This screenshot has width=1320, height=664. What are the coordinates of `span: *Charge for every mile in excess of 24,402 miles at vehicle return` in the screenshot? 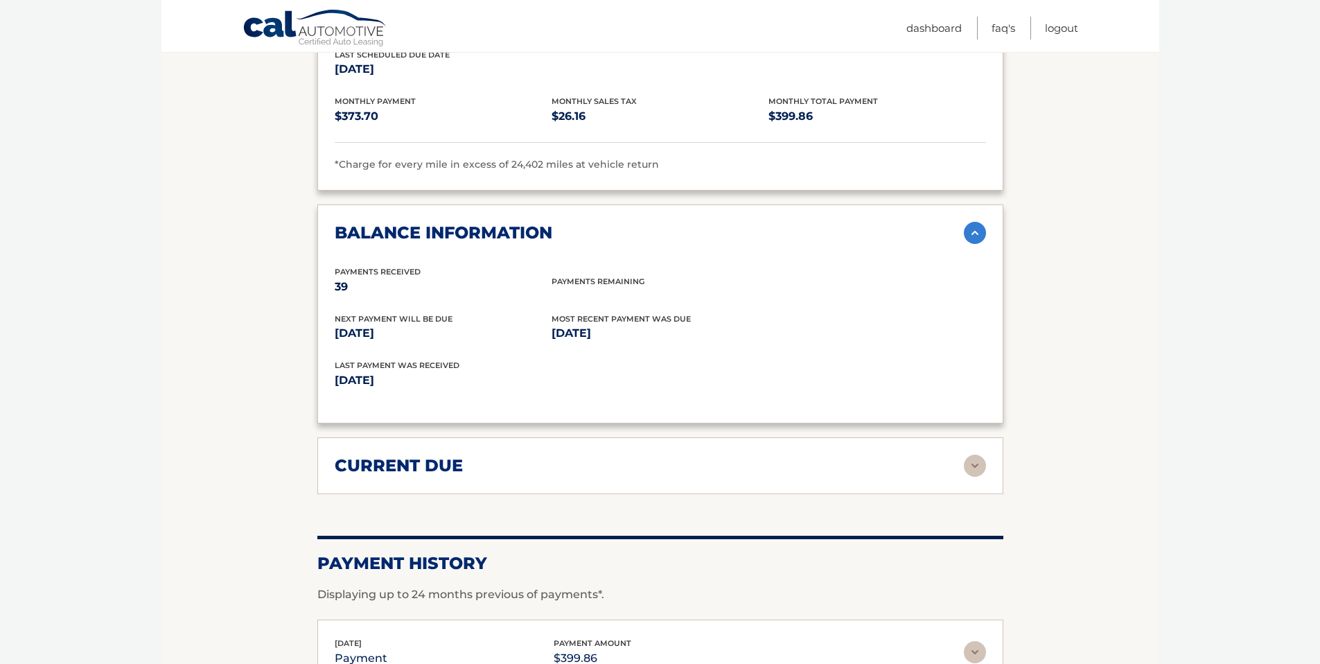 It's located at (497, 164).